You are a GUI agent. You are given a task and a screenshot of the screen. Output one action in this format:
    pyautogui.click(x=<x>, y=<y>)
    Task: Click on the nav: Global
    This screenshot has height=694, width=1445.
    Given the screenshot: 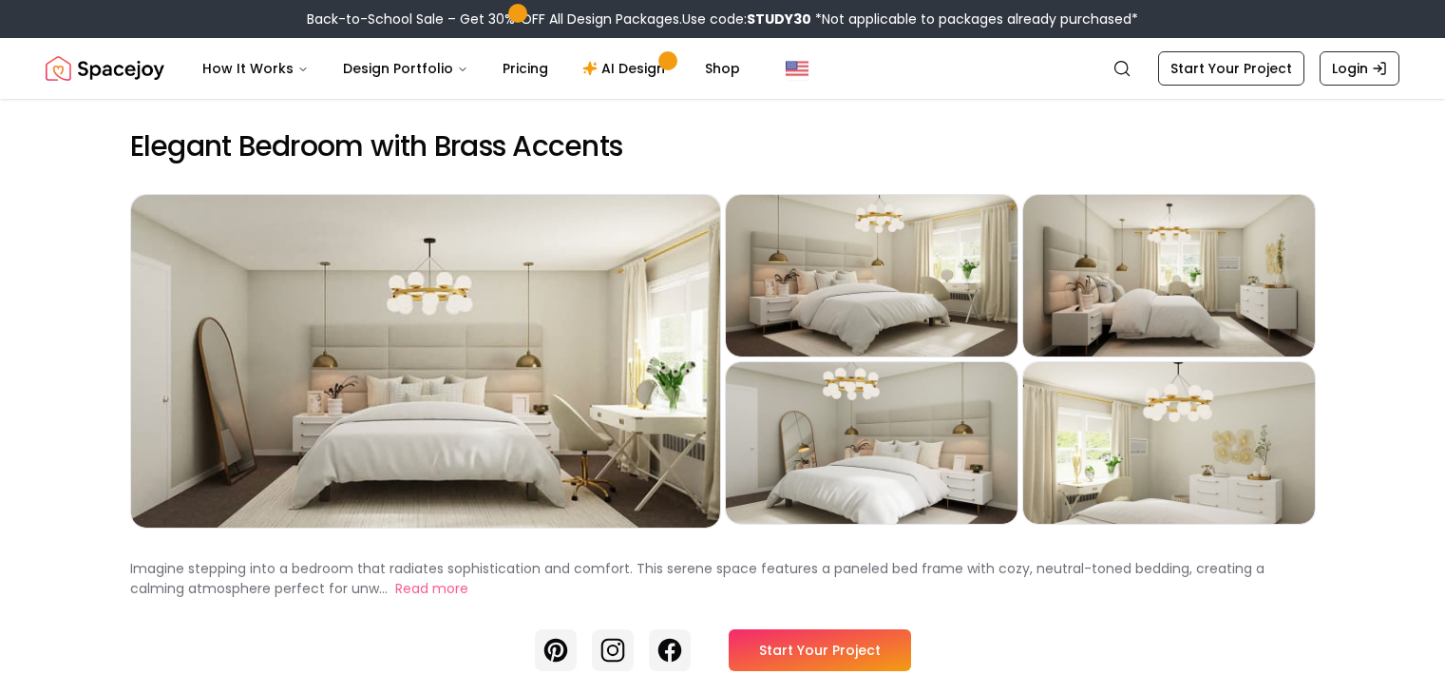 What is the action you would take?
    pyautogui.click(x=722, y=68)
    